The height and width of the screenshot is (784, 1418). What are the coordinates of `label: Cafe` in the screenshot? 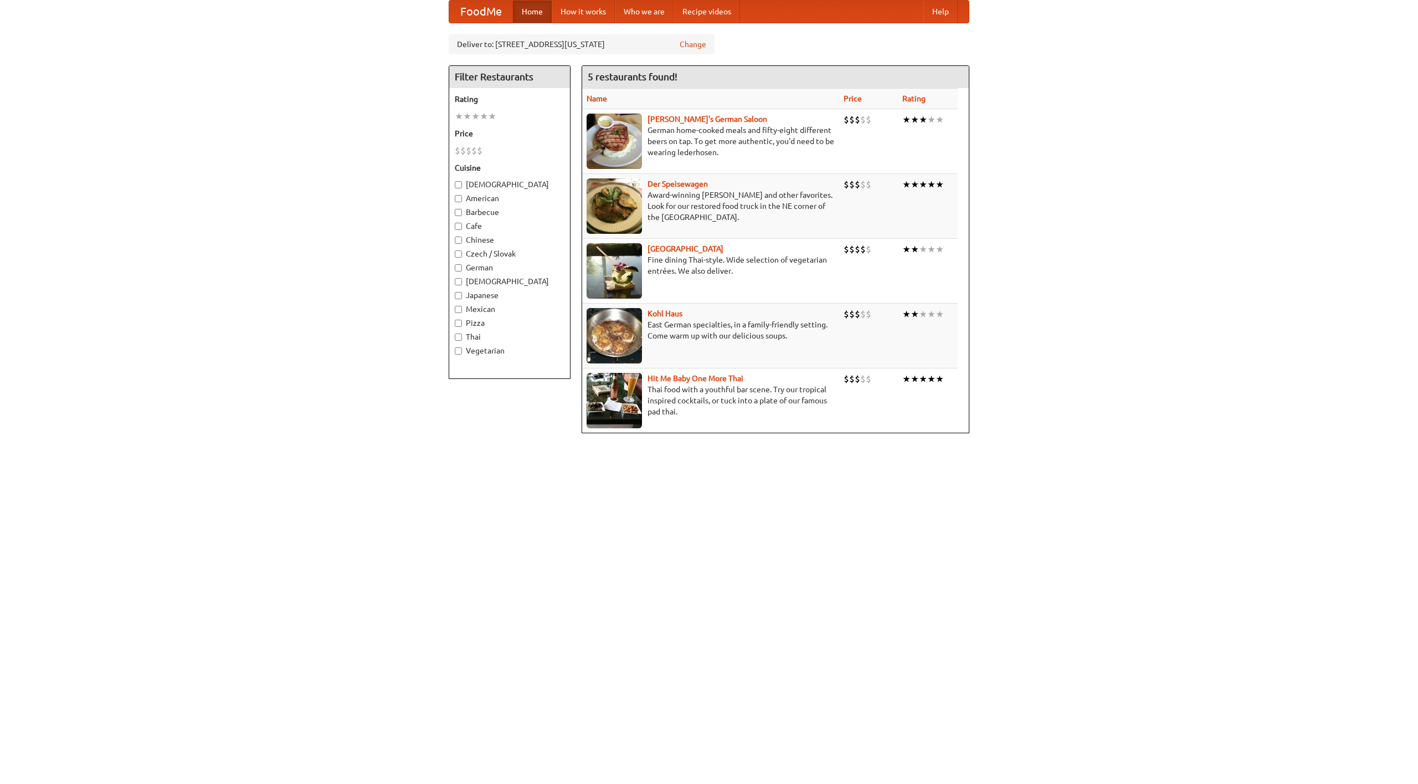 It's located at (510, 226).